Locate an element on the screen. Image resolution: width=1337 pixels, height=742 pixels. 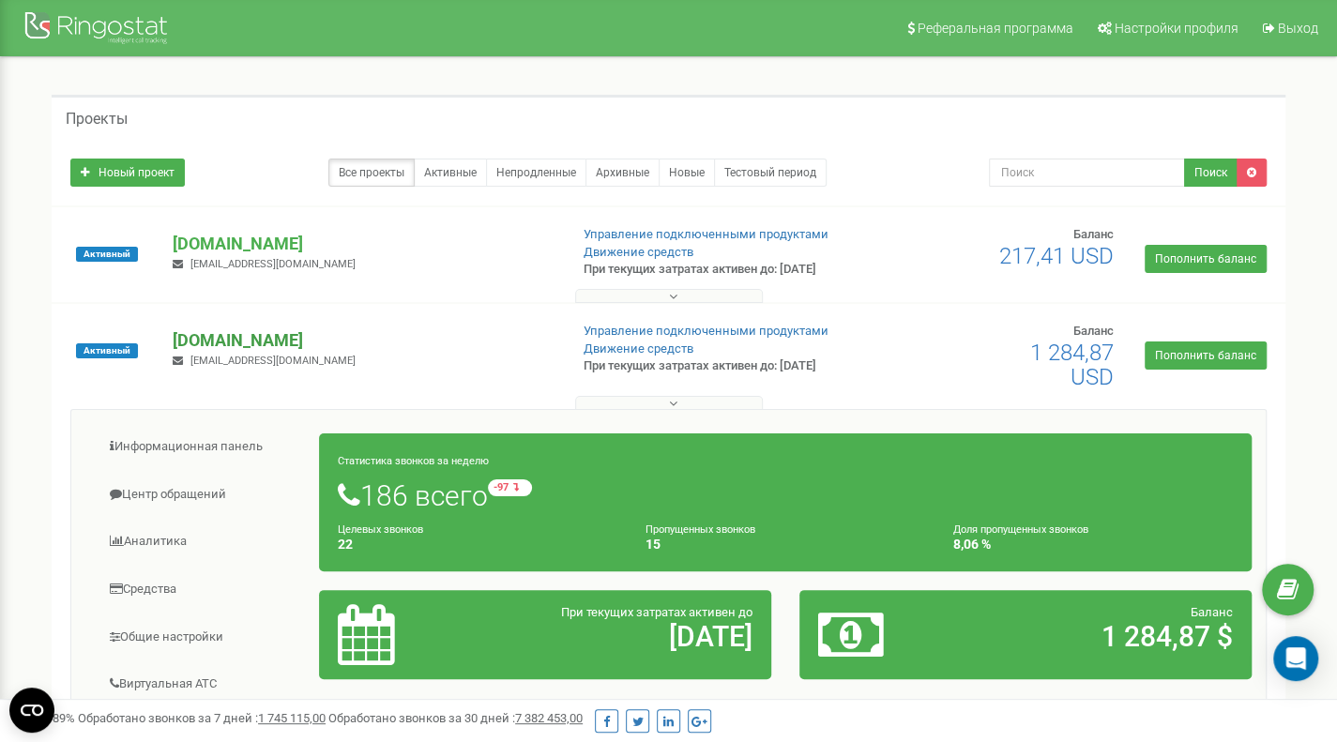
small: -97 is located at coordinates (509, 488).